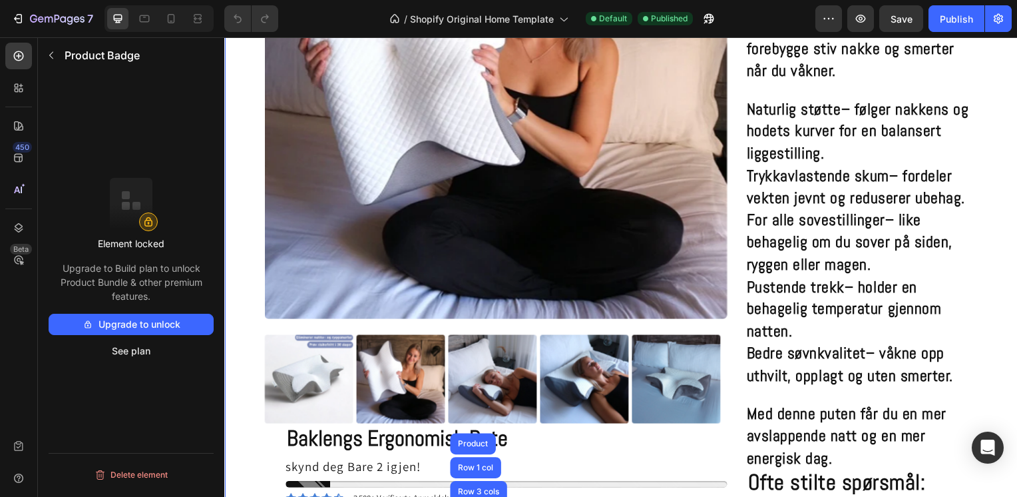 This screenshot has width=1017, height=497. What do you see at coordinates (252, 433) in the screenshot?
I see `div: Row 1 col` at bounding box center [252, 433].